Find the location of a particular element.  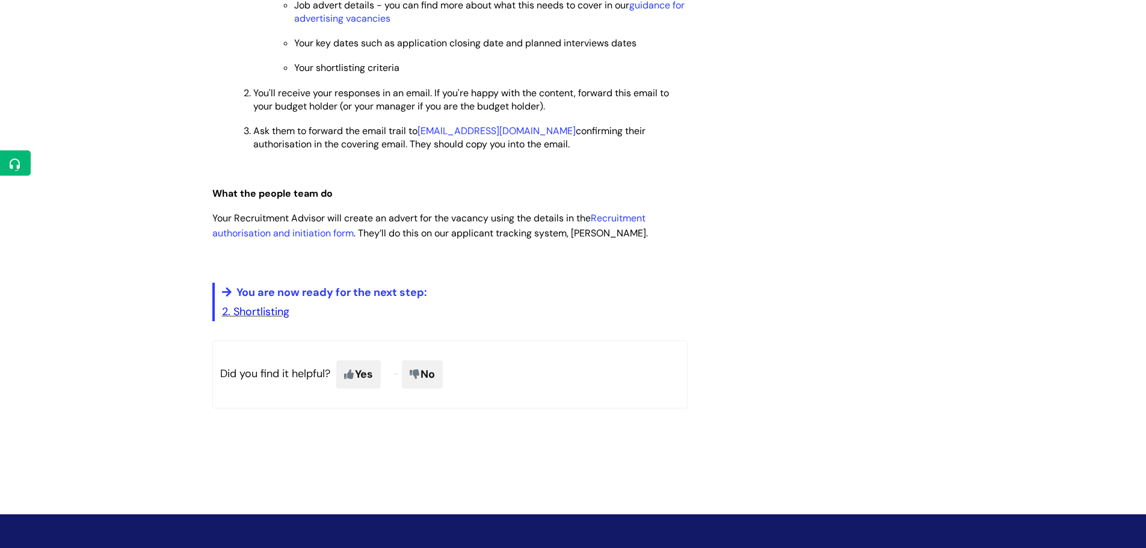

span: Yes is located at coordinates (358, 374).